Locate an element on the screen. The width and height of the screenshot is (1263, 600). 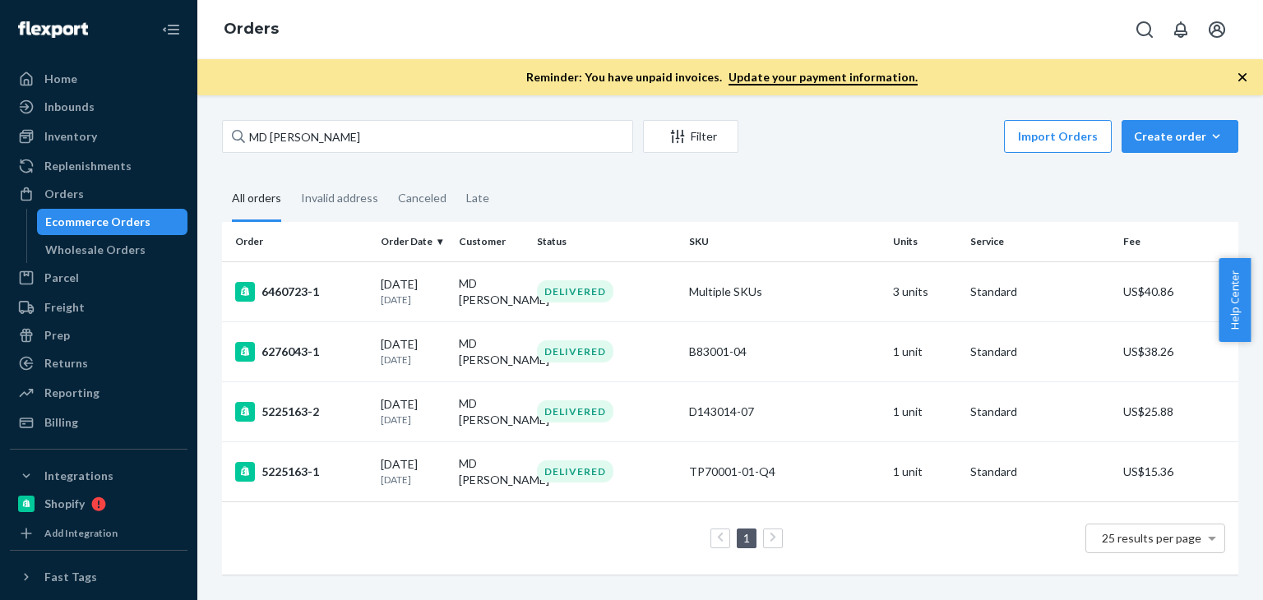
button: Fast Tags is located at coordinates (99, 577).